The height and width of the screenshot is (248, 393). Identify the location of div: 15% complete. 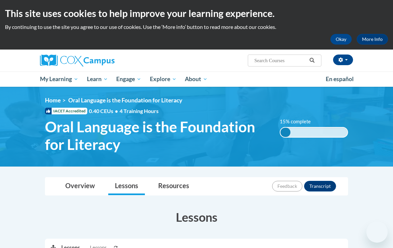
(285, 132).